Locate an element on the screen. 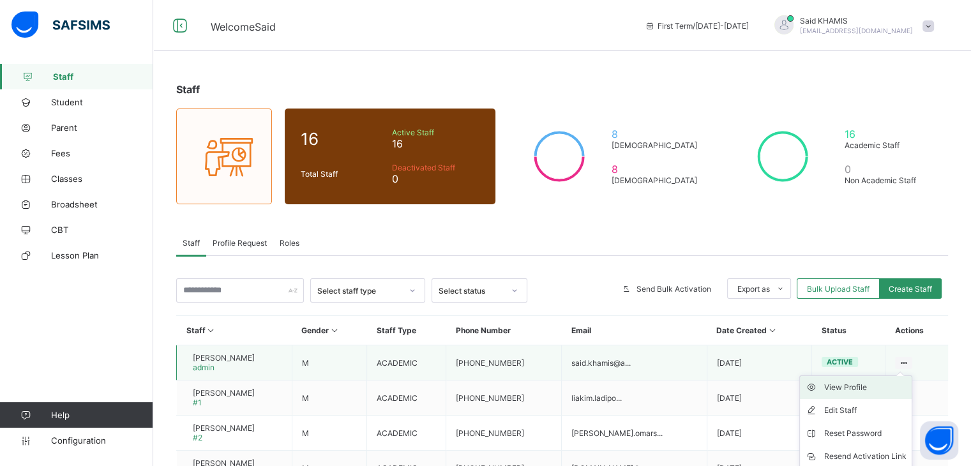 The image size is (971, 466). span: Parent is located at coordinates (102, 128).